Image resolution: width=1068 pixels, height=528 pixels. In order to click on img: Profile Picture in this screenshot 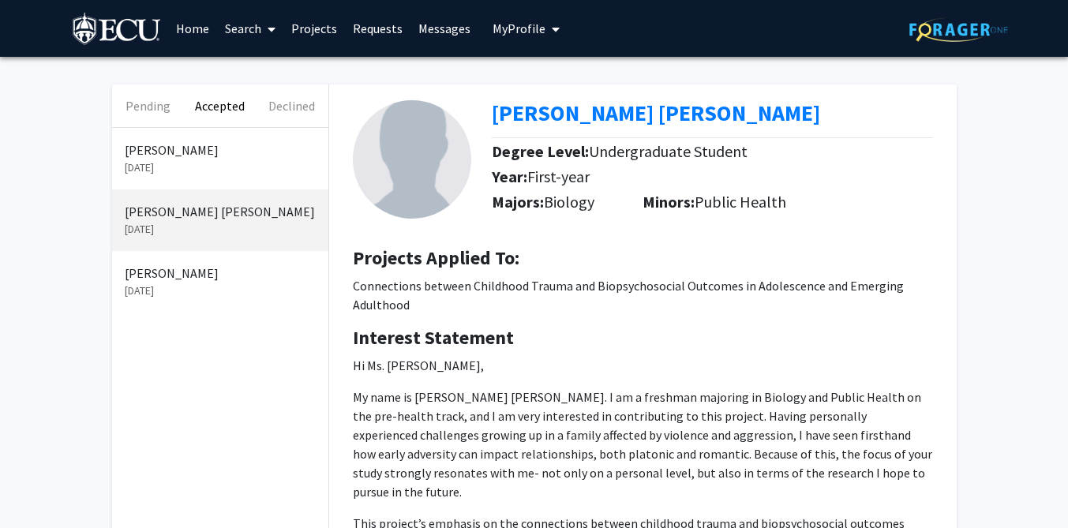, I will do `click(412, 160)`.